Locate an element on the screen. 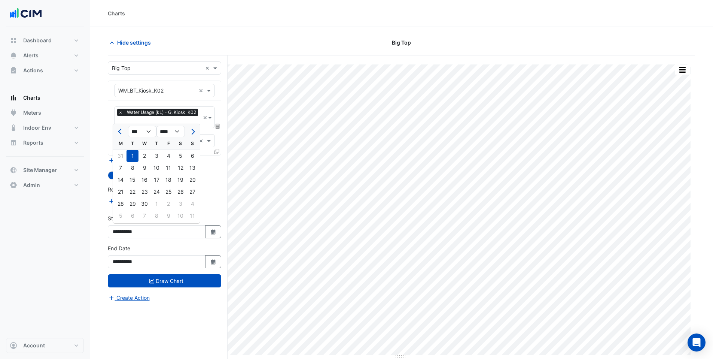  div: Monday, April 7, 2025 is located at coordinates (121, 168).